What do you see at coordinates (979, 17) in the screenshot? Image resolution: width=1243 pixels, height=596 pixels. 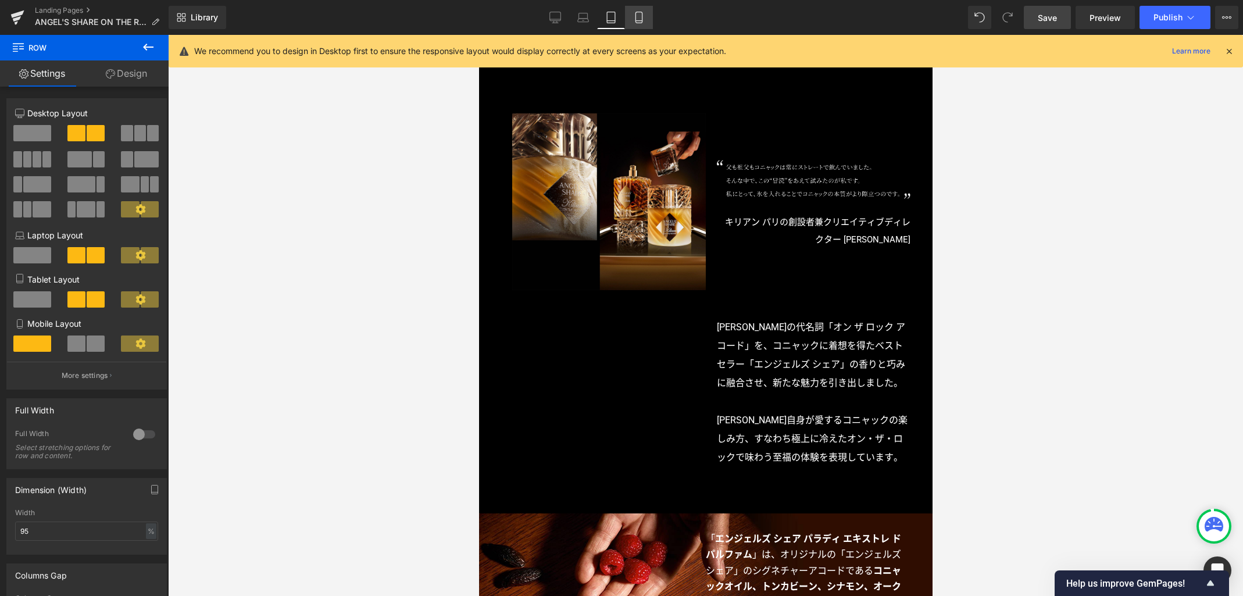 I see `button: Undo` at bounding box center [979, 17].